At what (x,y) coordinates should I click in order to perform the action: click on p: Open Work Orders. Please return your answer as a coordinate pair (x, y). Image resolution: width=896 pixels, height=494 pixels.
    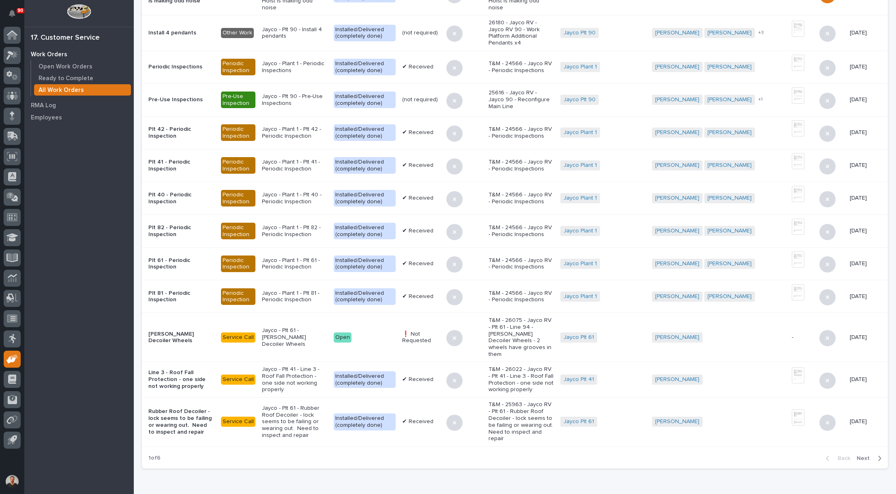
    Looking at the image, I should click on (65, 67).